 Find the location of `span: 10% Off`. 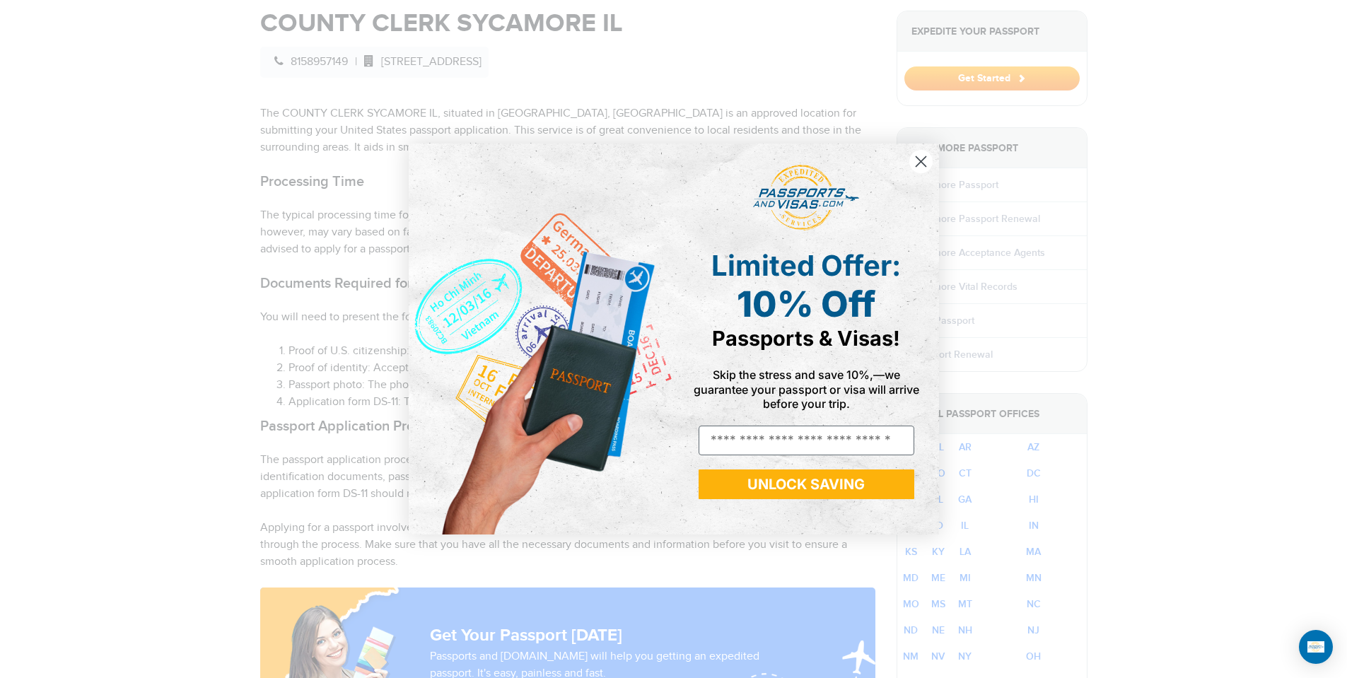

span: 10% Off is located at coordinates (806, 304).